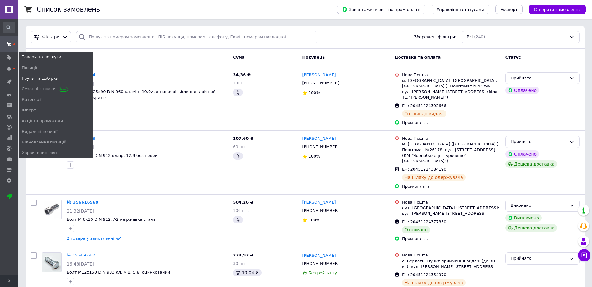 The image size is (592, 287). What do you see at coordinates (141, 95) in the screenshot?
I see `a: Болт М10х1.25х90 DIN 960 кл. міц. 10,9,часткове різьблення, дрібний крок, без покриття` at bounding box center [141, 95].